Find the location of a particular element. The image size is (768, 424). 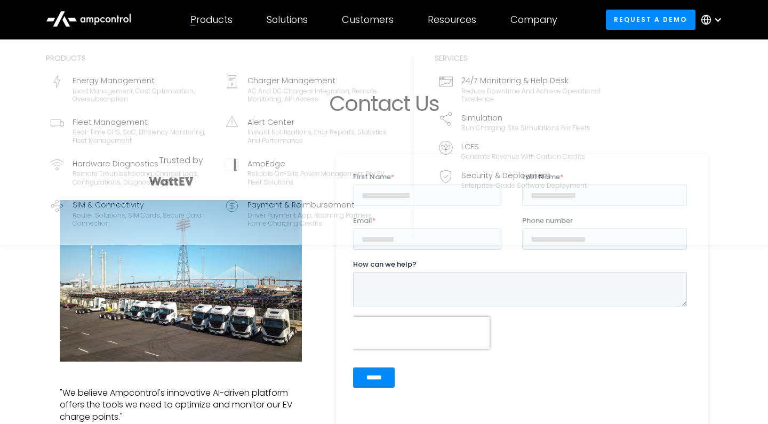

a: LCFSGenerate revenue with carbon credits is located at coordinates (520, 151).